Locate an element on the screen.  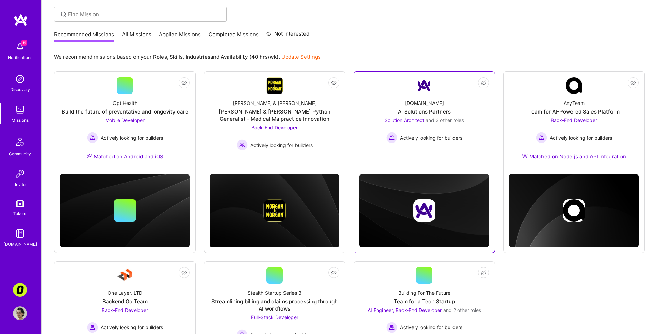
span: AI Engineer, Back-End Developer is located at coordinates (405, 310).